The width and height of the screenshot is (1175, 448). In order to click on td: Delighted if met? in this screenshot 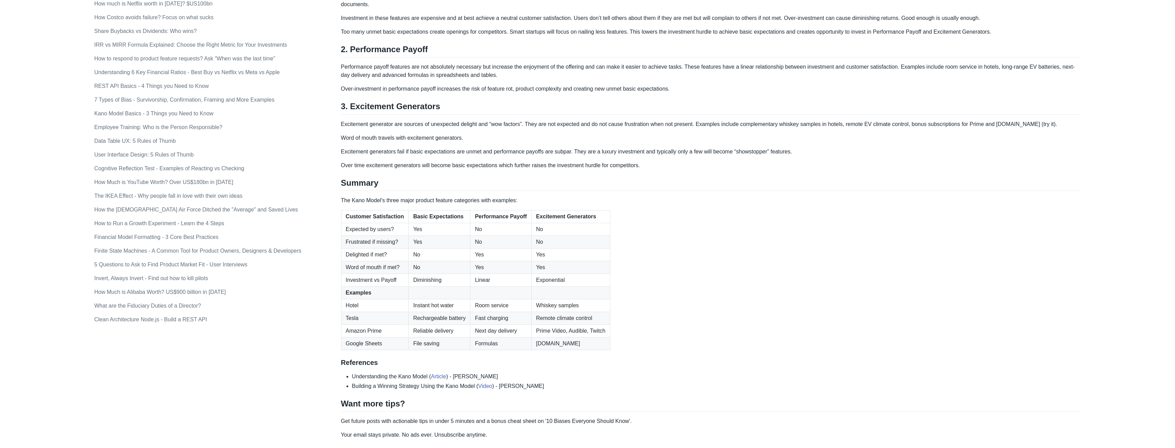, I will do `click(375, 254)`.